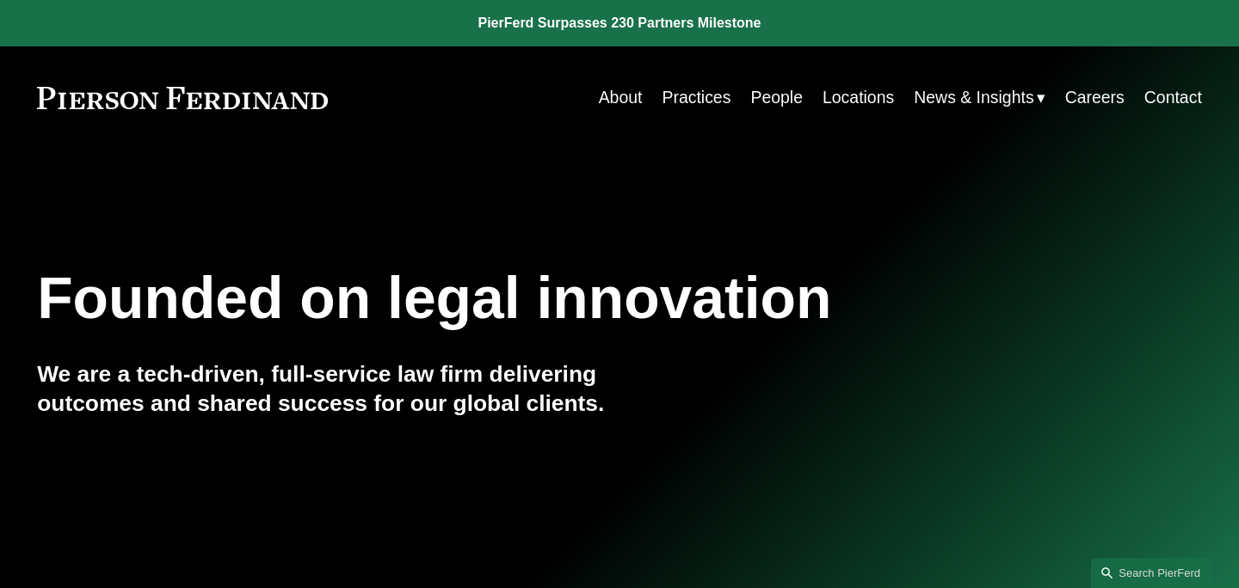 The height and width of the screenshot is (588, 1239). Describe the element at coordinates (522, 298) in the screenshot. I see `h1: Founded on legal innovation` at that location.